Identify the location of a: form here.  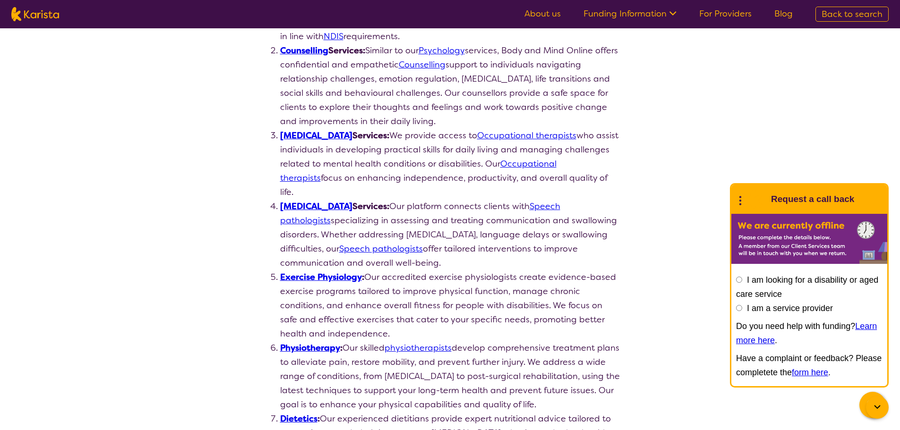
(809, 373).